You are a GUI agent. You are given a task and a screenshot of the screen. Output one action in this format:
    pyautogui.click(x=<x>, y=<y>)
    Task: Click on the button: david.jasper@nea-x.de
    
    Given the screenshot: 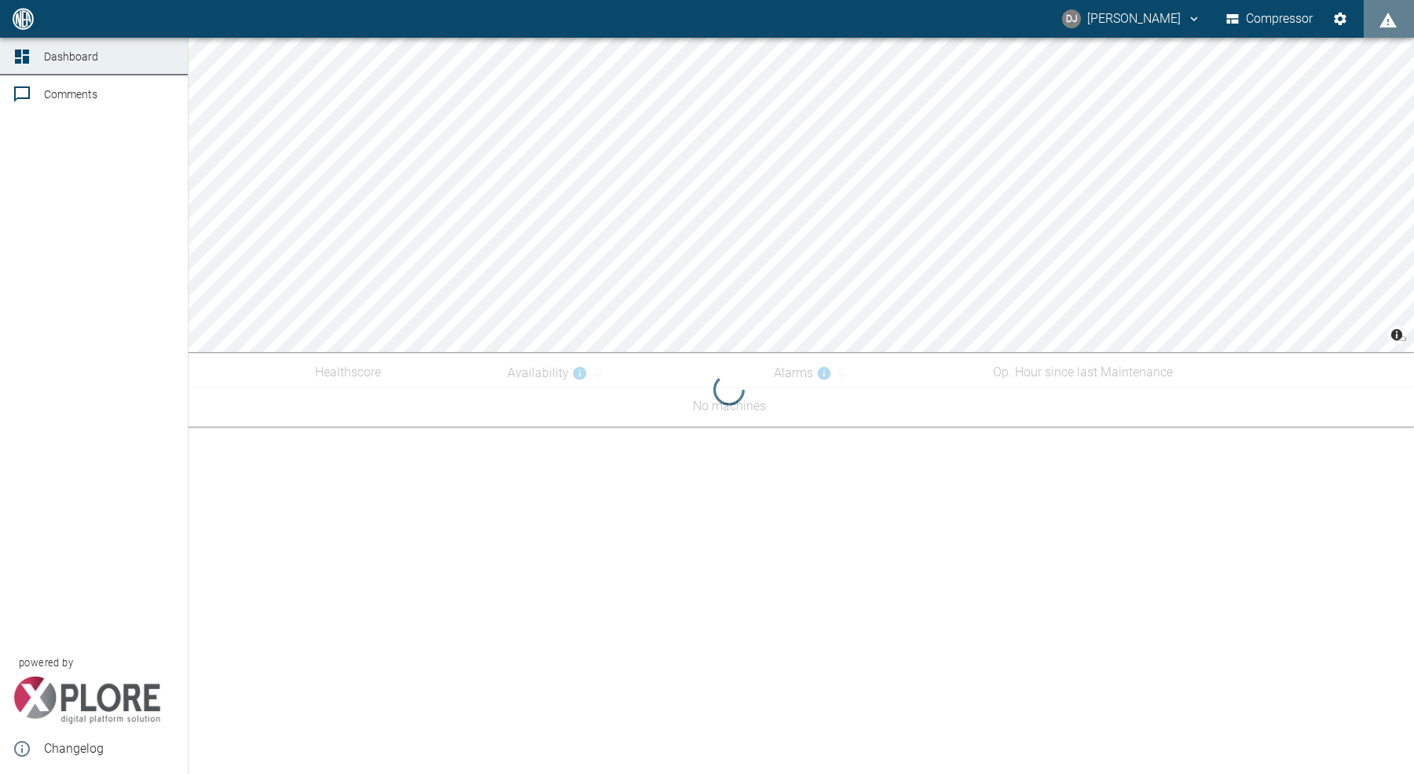 What is the action you would take?
    pyautogui.click(x=1131, y=19)
    